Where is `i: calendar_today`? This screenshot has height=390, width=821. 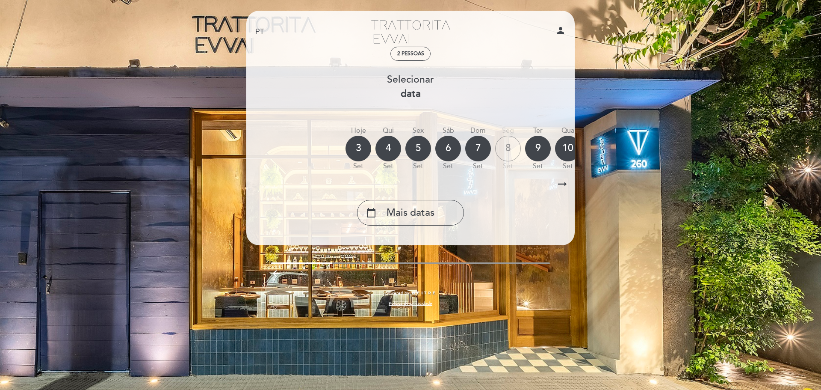
i: calendar_today is located at coordinates (371, 213).